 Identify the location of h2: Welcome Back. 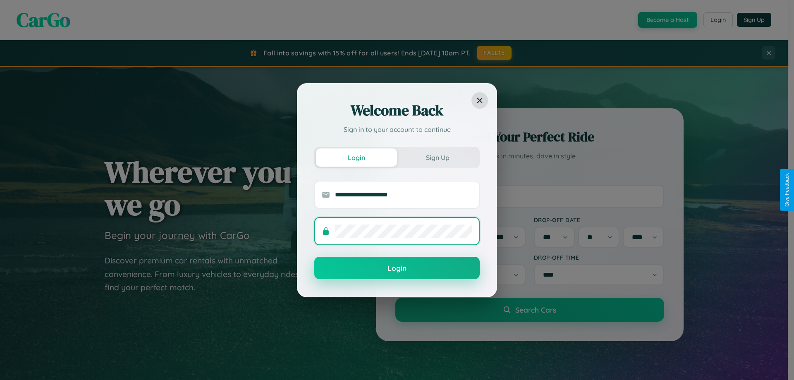
(397, 110).